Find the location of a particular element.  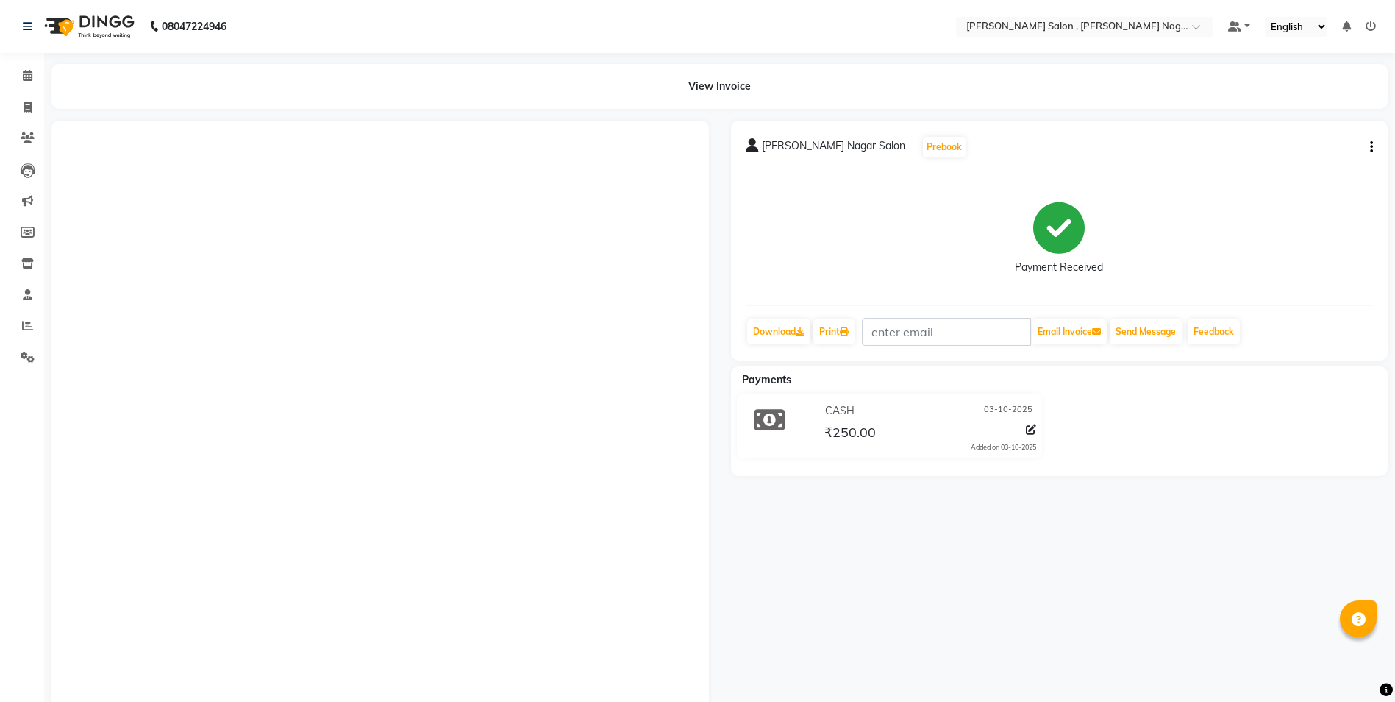

div: View Invoice is located at coordinates (719, 86).